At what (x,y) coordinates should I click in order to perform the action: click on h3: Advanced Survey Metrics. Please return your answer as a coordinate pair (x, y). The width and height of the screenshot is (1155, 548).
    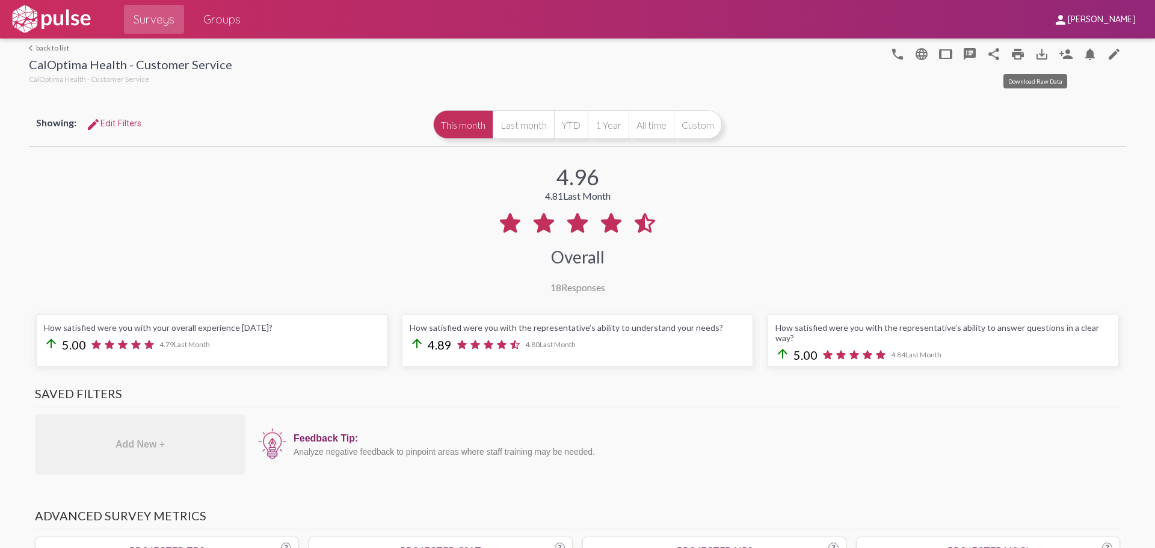
    Looking at the image, I should click on (578, 519).